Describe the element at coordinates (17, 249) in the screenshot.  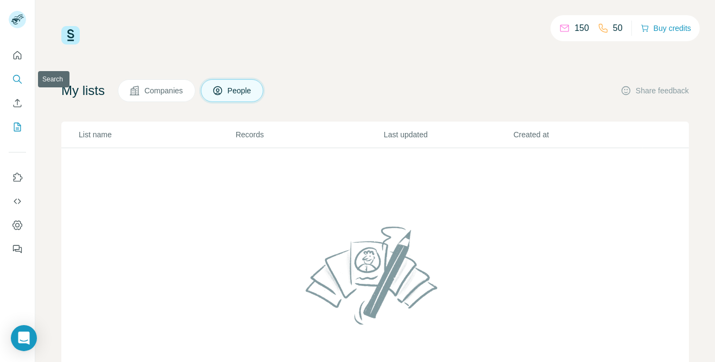
I see `button: Feedback` at that location.